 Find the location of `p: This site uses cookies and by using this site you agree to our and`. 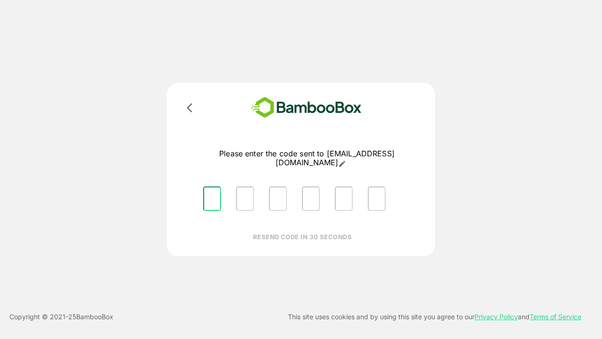

p: This site uses cookies and by using this site you agree to our and is located at coordinates (435, 317).